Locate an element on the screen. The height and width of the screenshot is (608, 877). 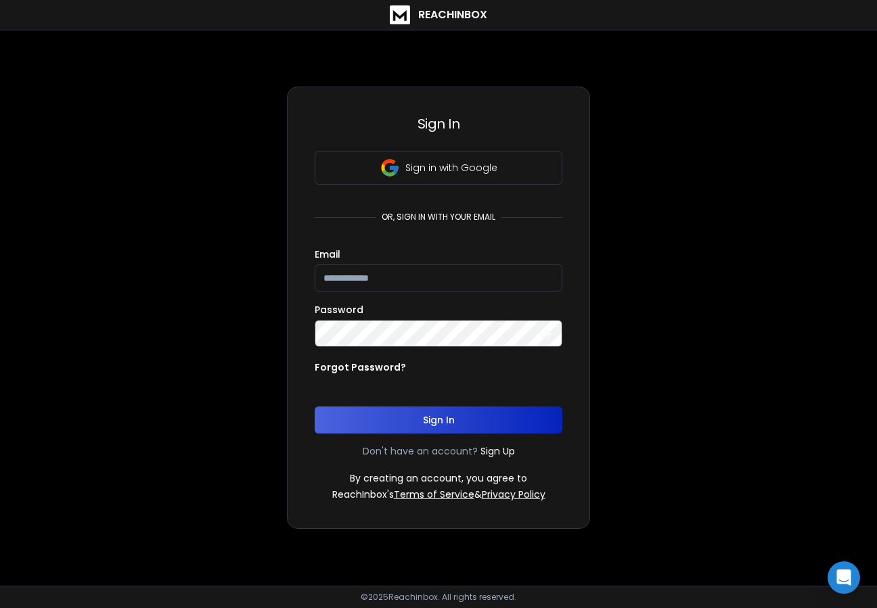
div: Open Intercom Messenger is located at coordinates (844, 578).